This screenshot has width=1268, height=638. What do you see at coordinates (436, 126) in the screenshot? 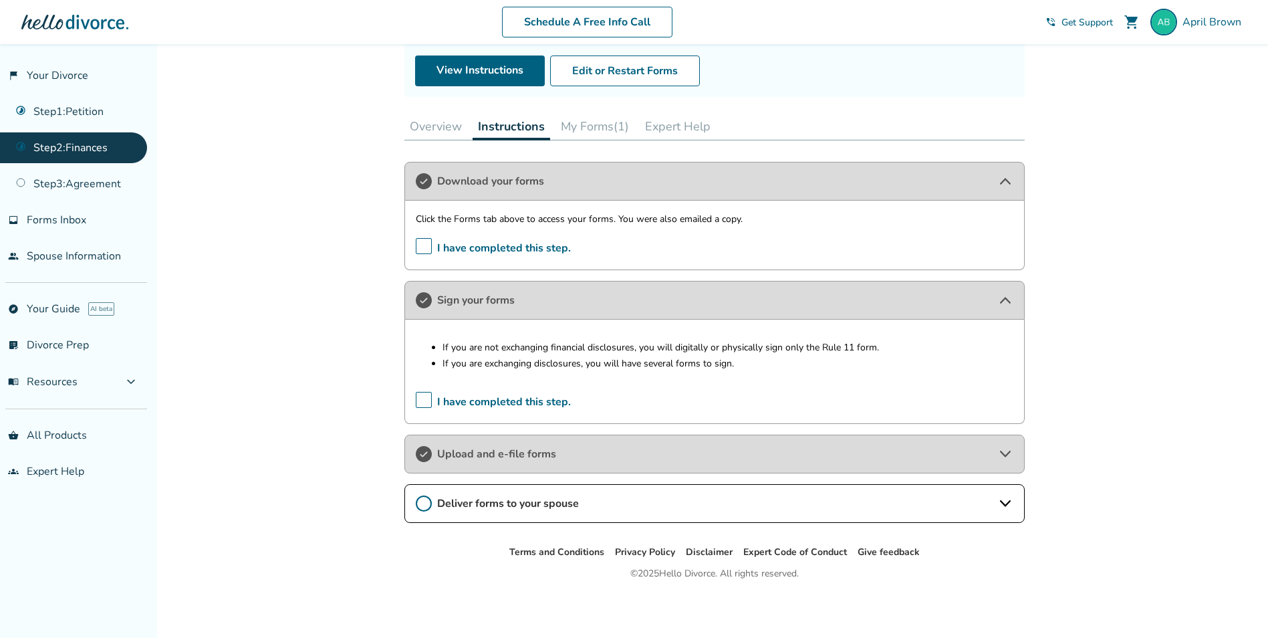
I see `button: Overview` at bounding box center [436, 126].